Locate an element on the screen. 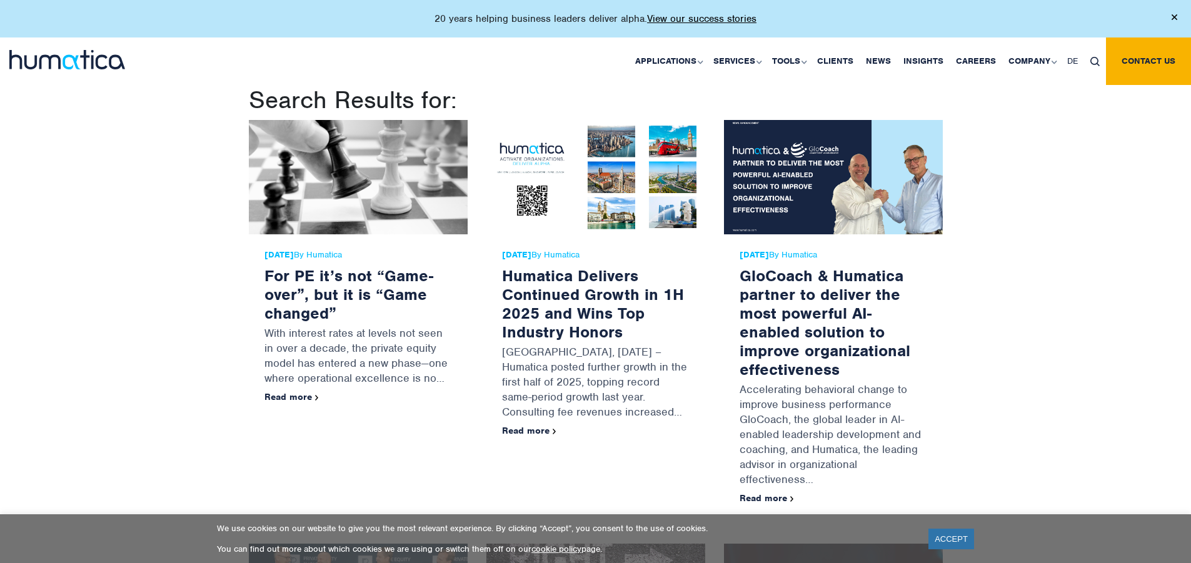 This screenshot has height=563, width=1191. a: For PE it’s not “Game-over”, but it is “Game changed” is located at coordinates (349, 294).